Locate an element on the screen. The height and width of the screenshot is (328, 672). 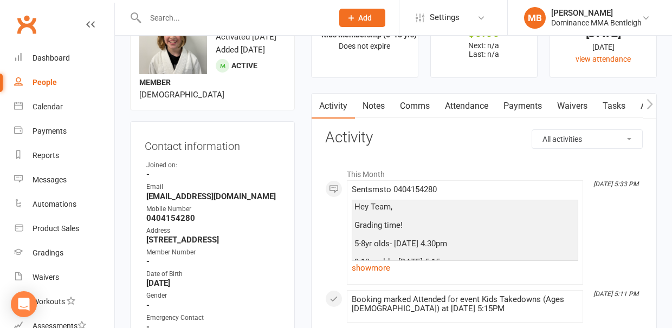
span: Sent sms to 0404154280 is located at coordinates (394, 190).